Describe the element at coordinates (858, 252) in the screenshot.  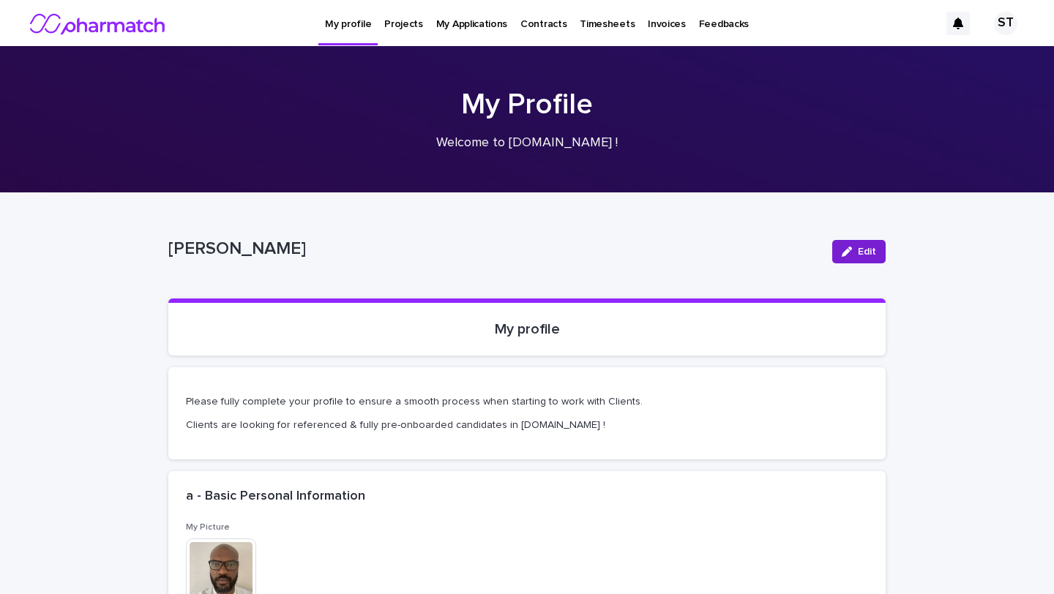
I see `button: Edit` at that location.